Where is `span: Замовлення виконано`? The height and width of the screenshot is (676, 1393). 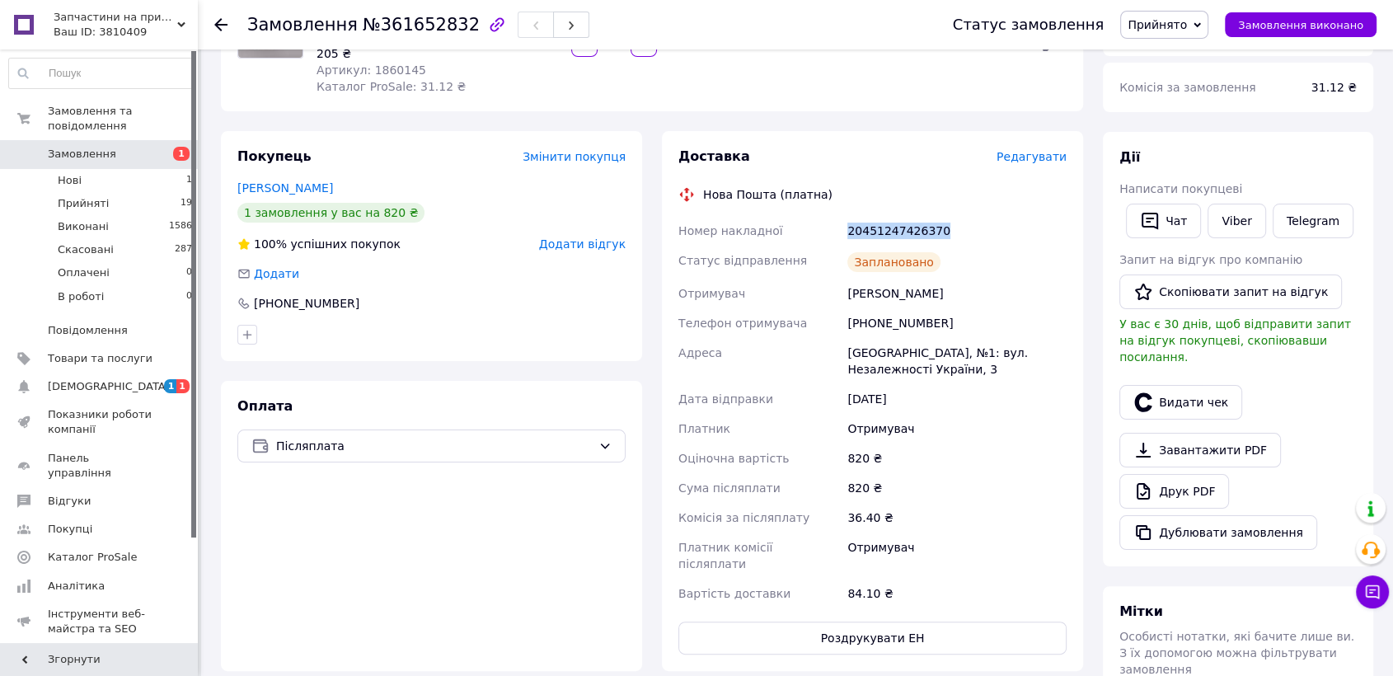 span: Замовлення виконано is located at coordinates (1300, 25).